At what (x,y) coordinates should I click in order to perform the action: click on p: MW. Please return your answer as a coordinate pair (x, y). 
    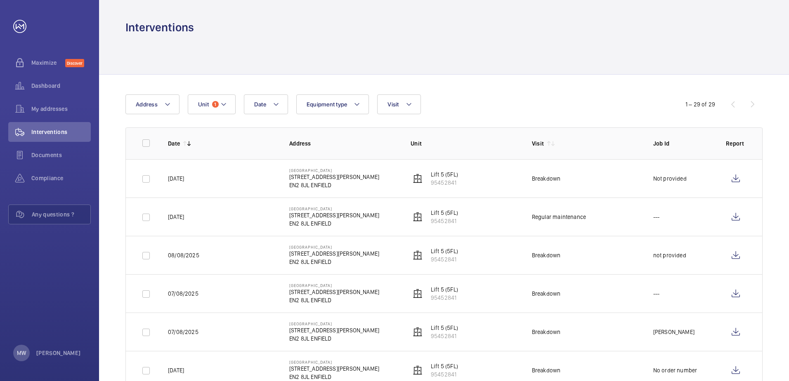
    Looking at the image, I should click on (21, 353).